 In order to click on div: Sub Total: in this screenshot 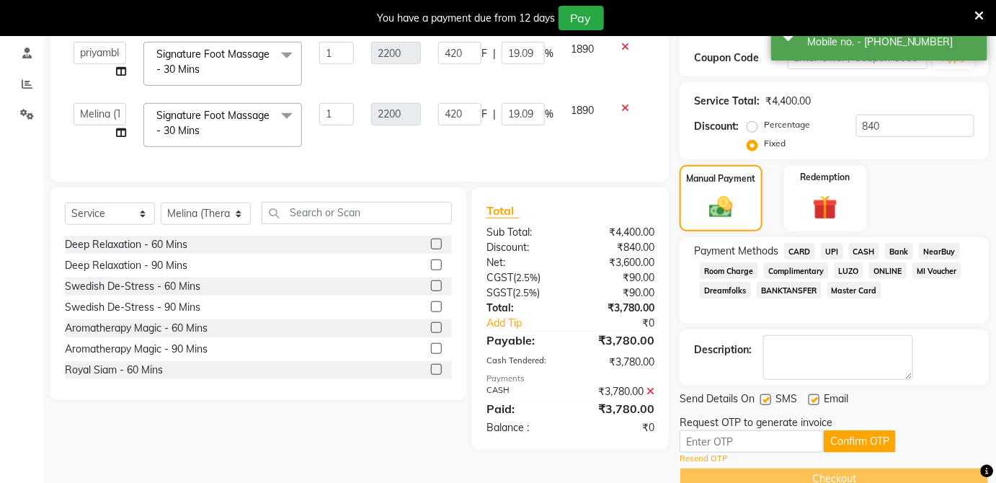, I will do `click(523, 232)`.